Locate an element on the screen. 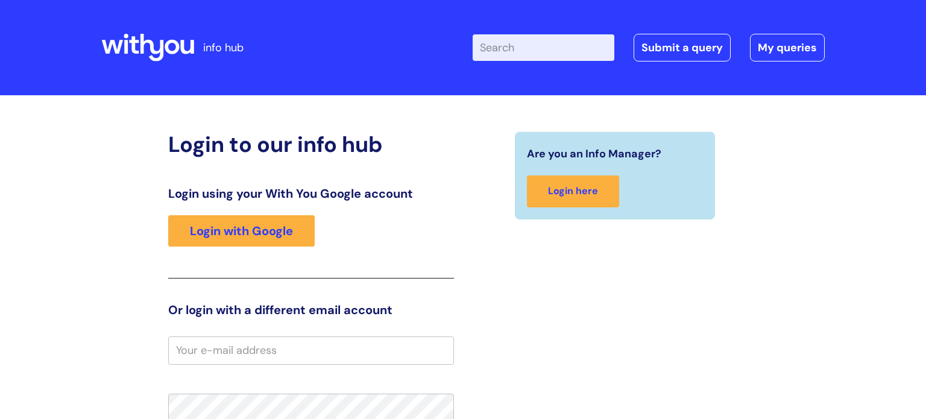 The width and height of the screenshot is (926, 419). h3: Or login with a different email account is located at coordinates (311, 310).